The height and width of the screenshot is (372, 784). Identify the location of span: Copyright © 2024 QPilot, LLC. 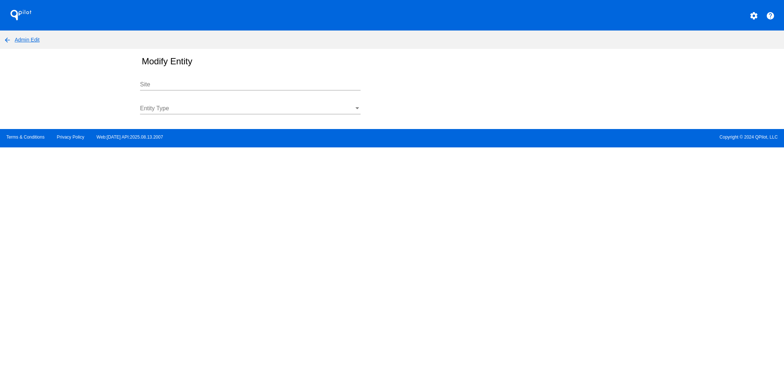
(588, 137).